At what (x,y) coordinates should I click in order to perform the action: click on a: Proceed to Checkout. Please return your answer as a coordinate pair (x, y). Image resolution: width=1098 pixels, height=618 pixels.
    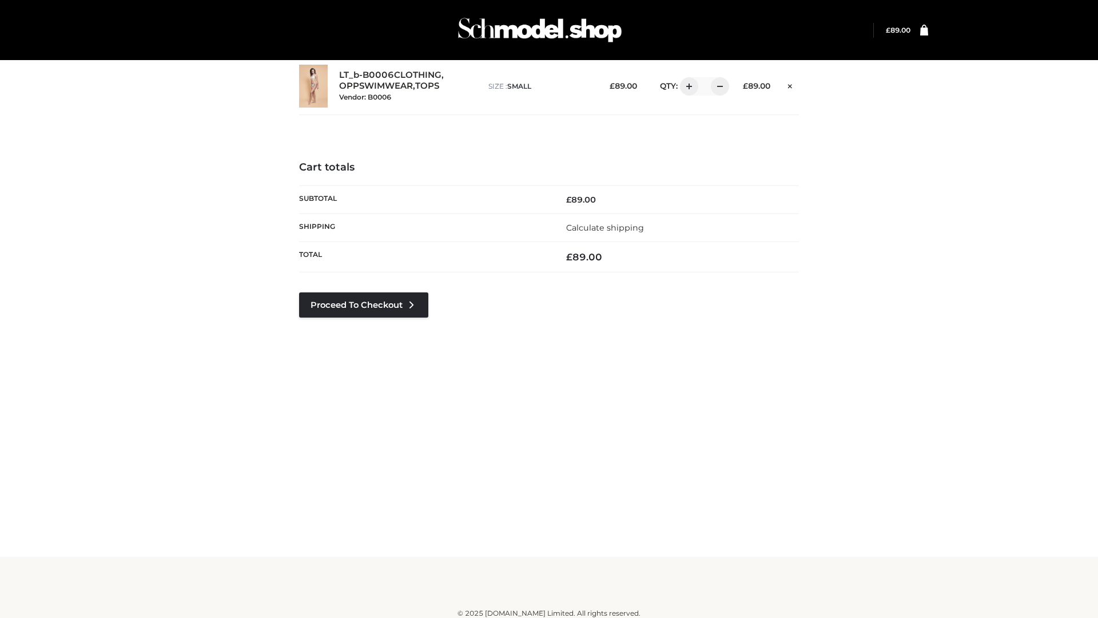
    Looking at the image, I should click on (364, 305).